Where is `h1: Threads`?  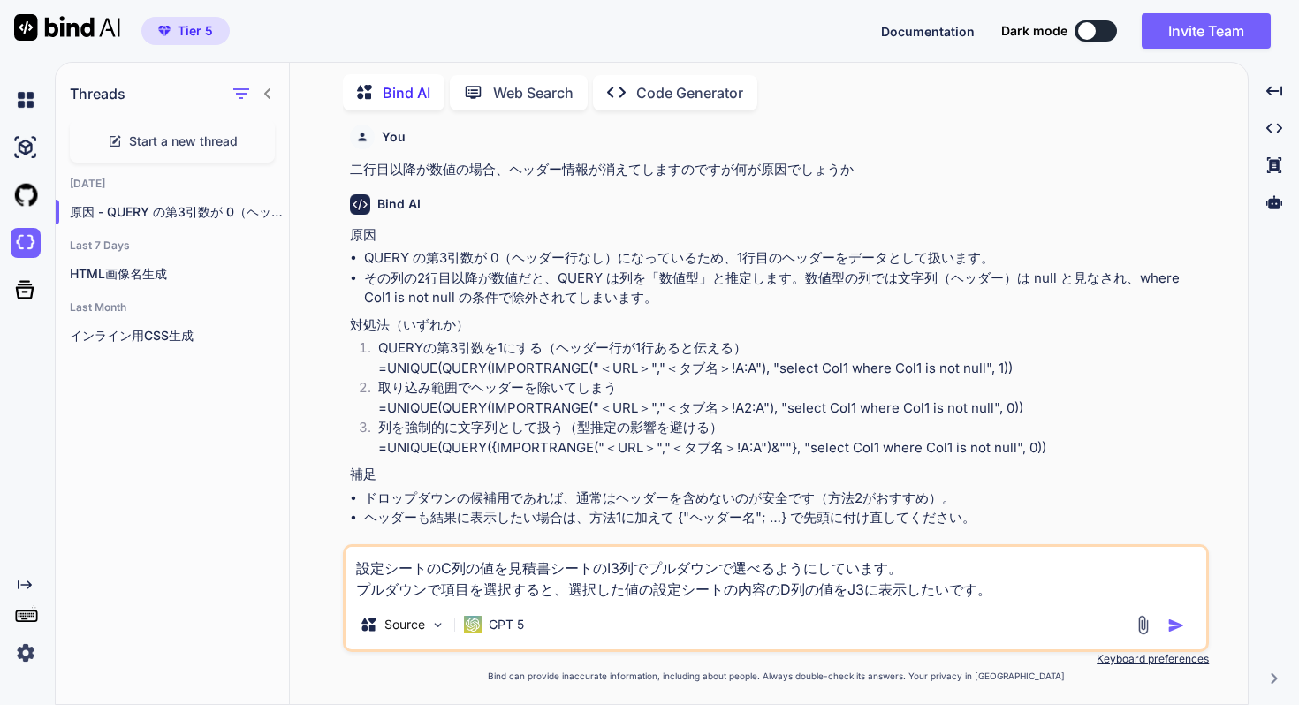 h1: Threads is located at coordinates (97, 94).